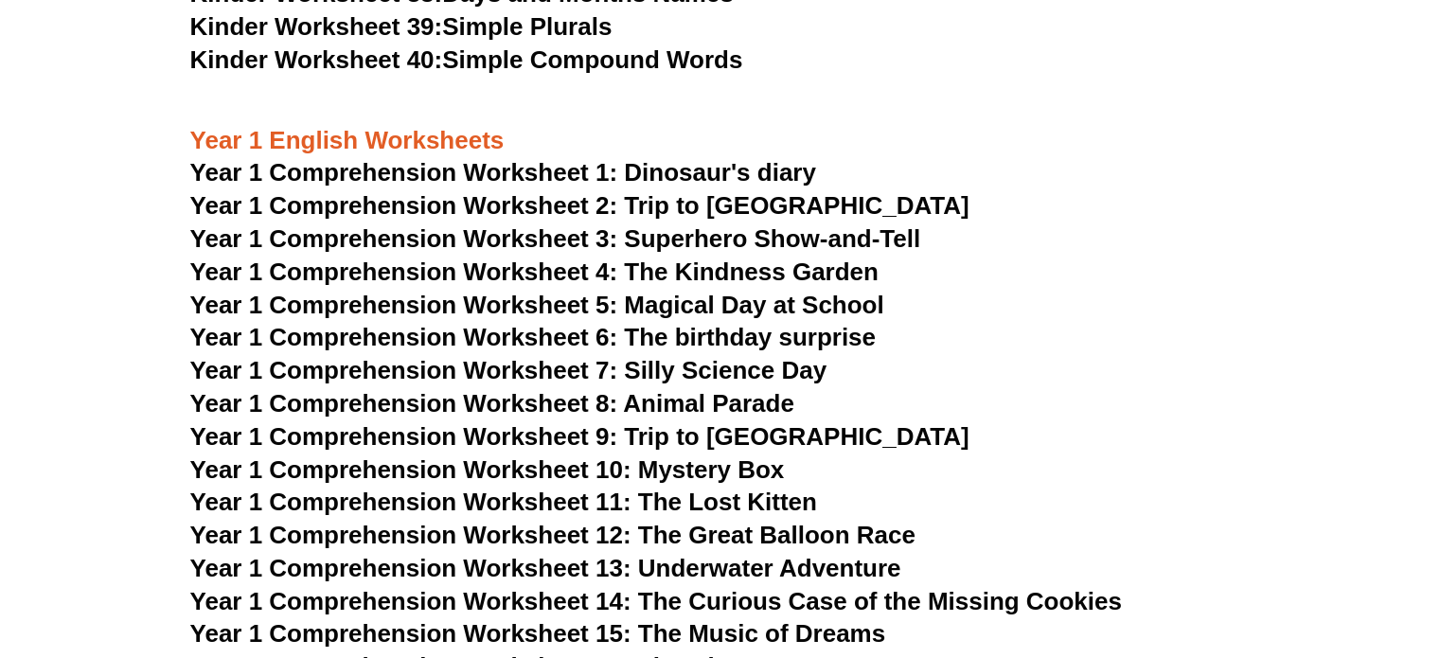  I want to click on span: Kinder Worksheet 40:, so click(316, 60).